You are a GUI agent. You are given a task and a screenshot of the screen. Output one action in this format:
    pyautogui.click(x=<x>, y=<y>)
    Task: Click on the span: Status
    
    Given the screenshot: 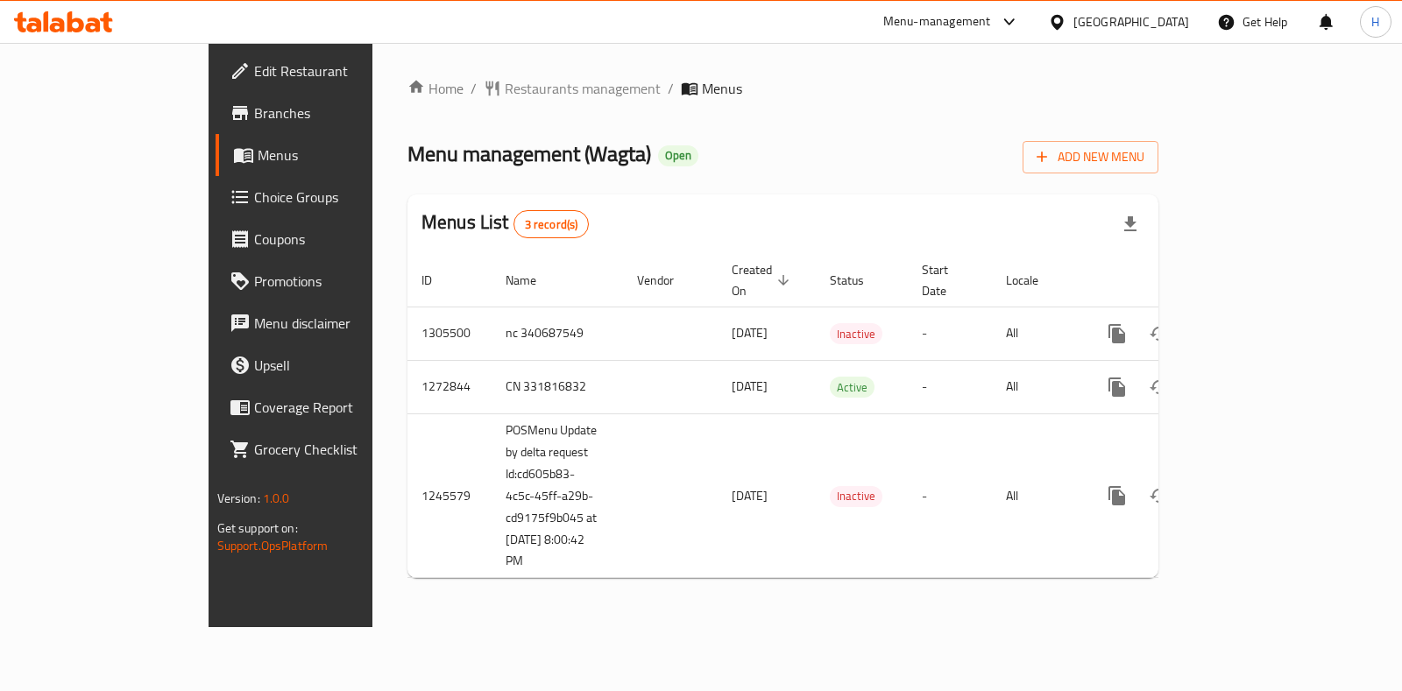 What is the action you would take?
    pyautogui.click(x=858, y=280)
    